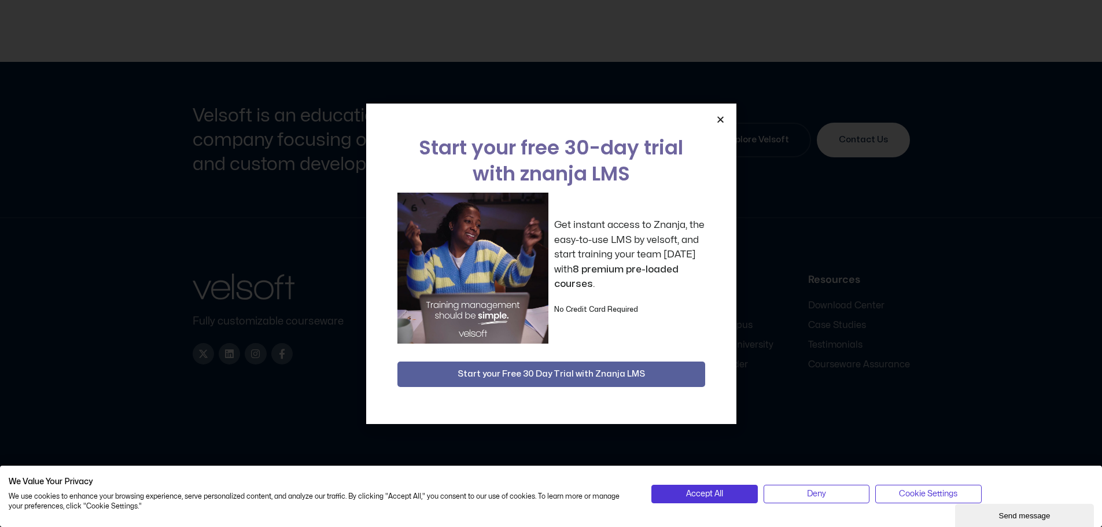 The width and height of the screenshot is (1102, 527). Describe the element at coordinates (928, 494) in the screenshot. I see `span: Cookie Settings` at that location.